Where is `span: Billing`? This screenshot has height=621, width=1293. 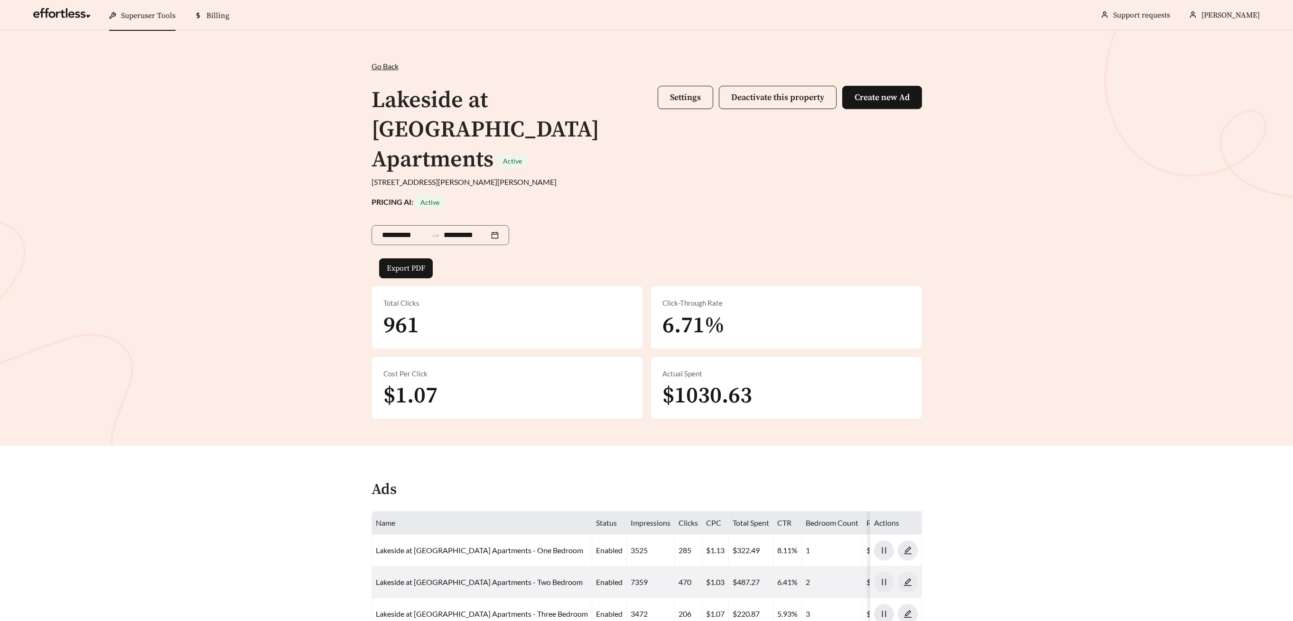 span: Billing is located at coordinates (218, 16).